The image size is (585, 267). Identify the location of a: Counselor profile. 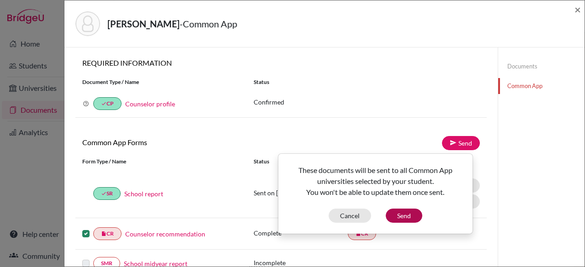
(150, 104).